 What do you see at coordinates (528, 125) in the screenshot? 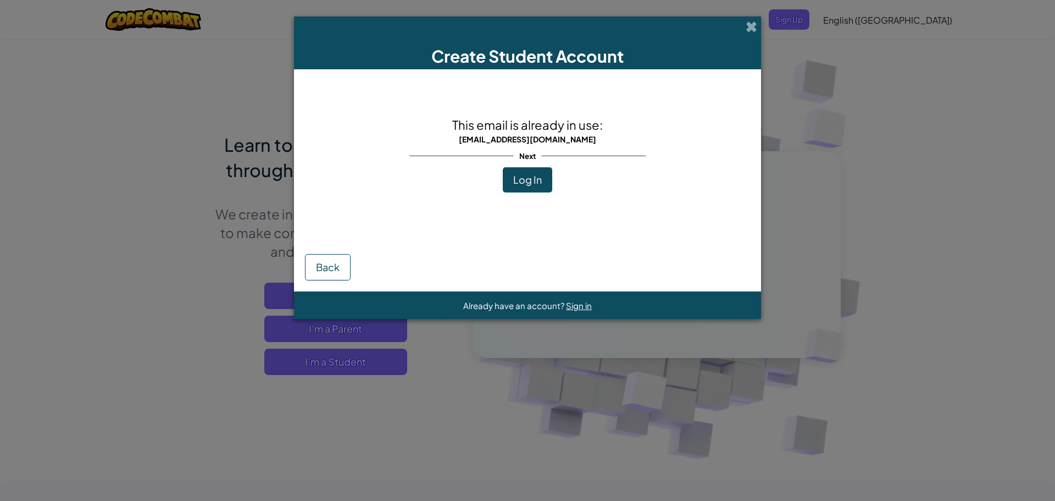
I see `span: This email is already in use:` at bounding box center [528, 125].